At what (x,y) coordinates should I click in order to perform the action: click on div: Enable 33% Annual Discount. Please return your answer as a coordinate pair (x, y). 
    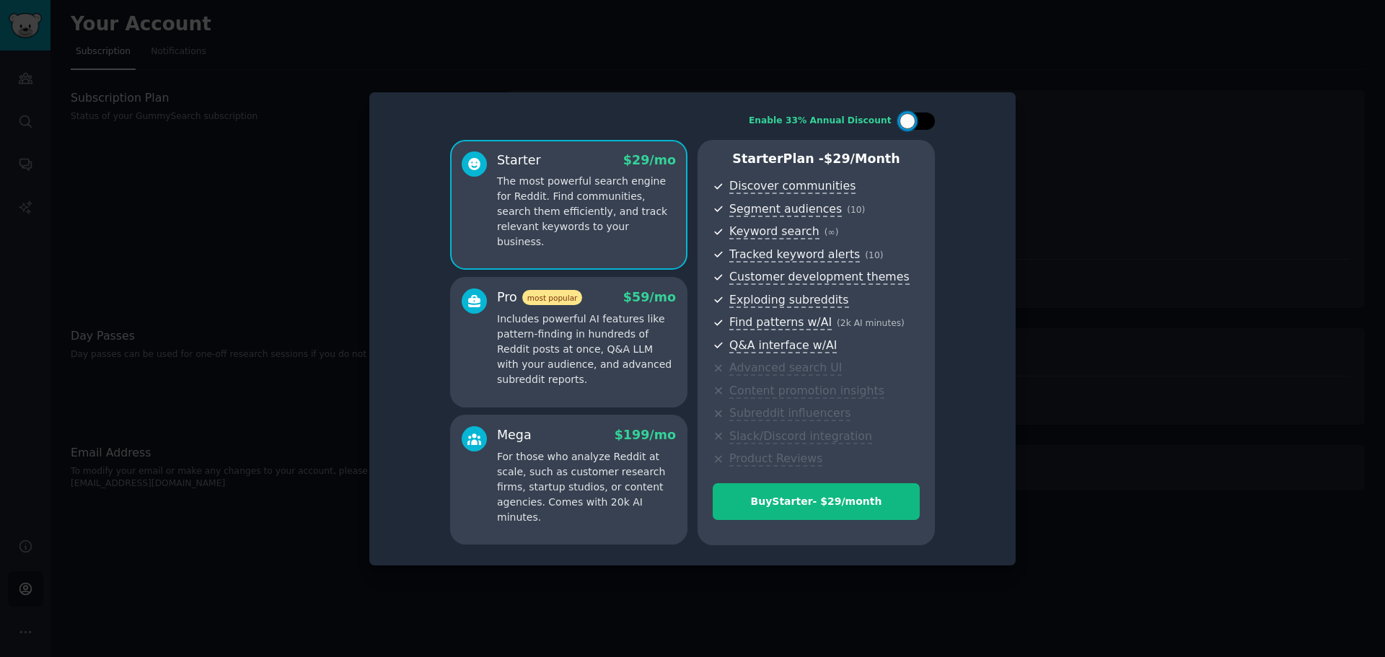
    Looking at the image, I should click on (820, 121).